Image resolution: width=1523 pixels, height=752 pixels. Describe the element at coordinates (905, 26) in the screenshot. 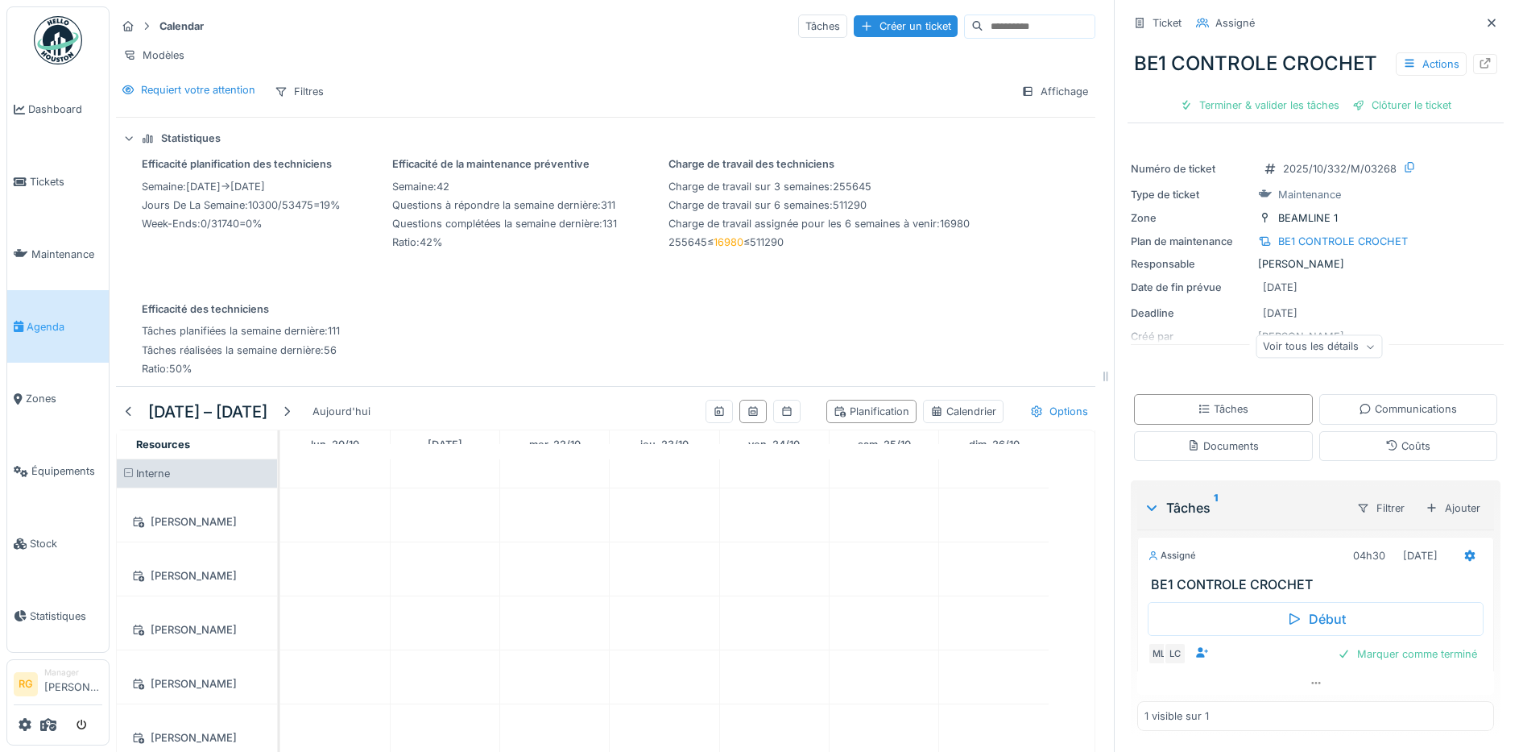

I see `div: Créer un ticket` at that location.